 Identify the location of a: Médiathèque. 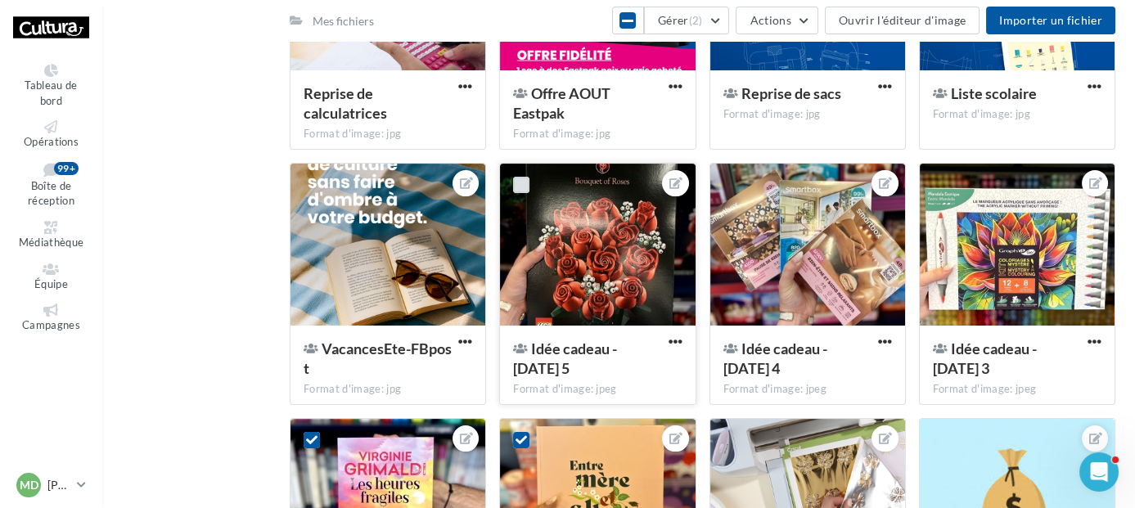
(51, 235).